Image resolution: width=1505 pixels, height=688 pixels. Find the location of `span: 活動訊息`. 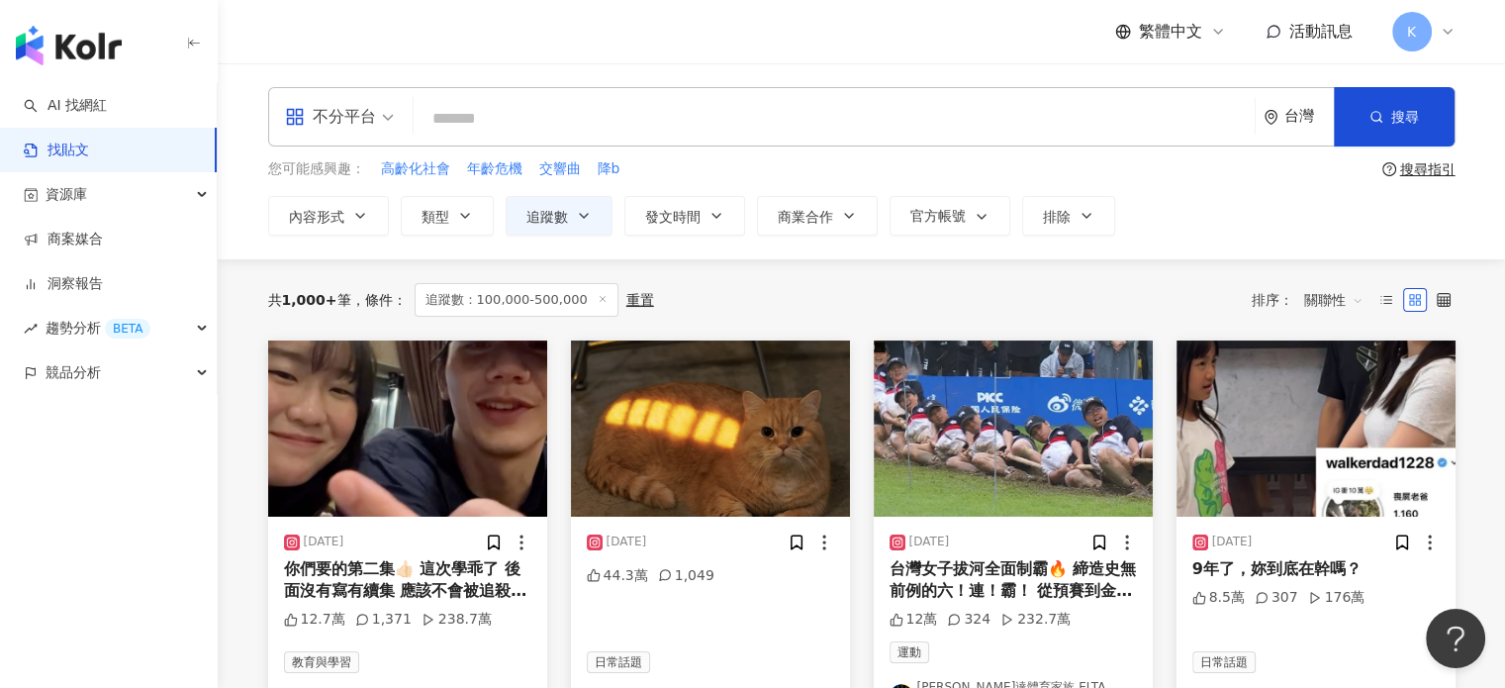

span: 活動訊息 is located at coordinates (1321, 31).